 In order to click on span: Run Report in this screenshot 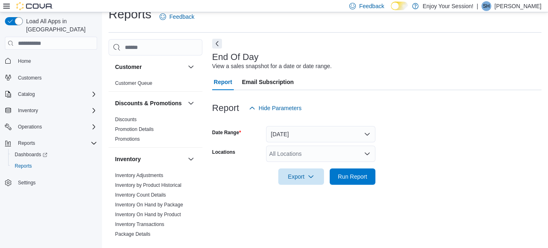, I will do `click(352, 177)`.